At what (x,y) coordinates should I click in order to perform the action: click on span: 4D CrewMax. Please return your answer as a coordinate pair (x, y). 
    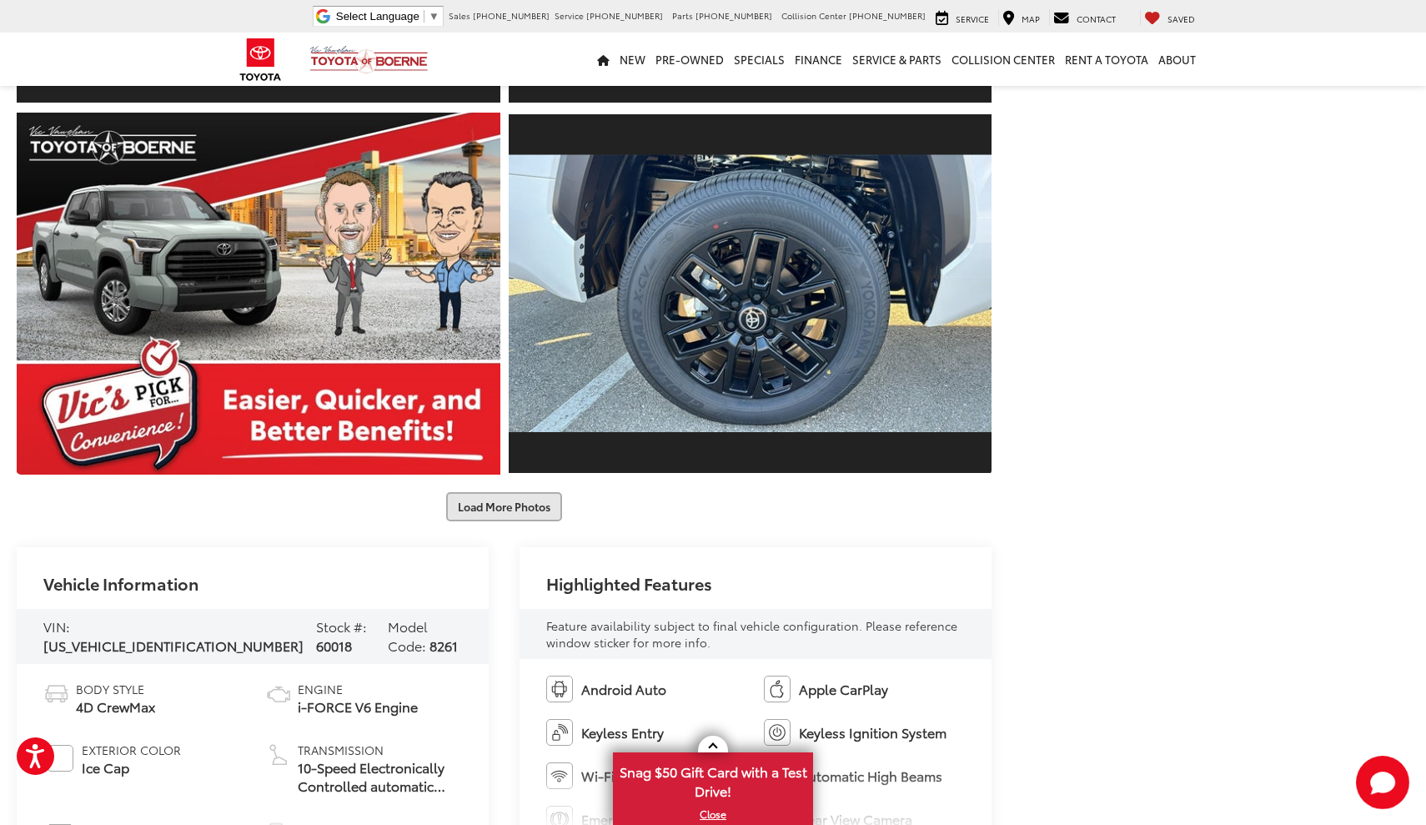
    Looking at the image, I should click on (115, 707).